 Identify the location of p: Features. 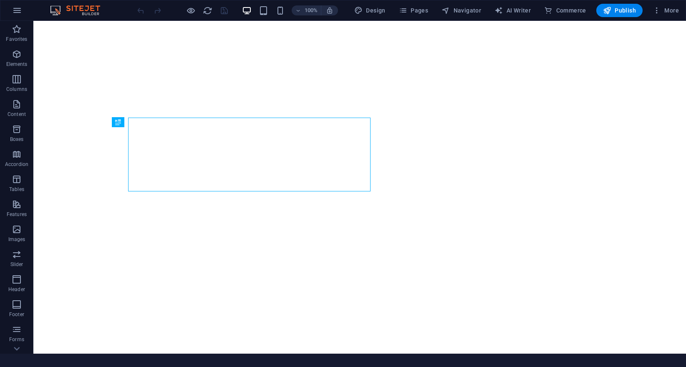
(17, 214).